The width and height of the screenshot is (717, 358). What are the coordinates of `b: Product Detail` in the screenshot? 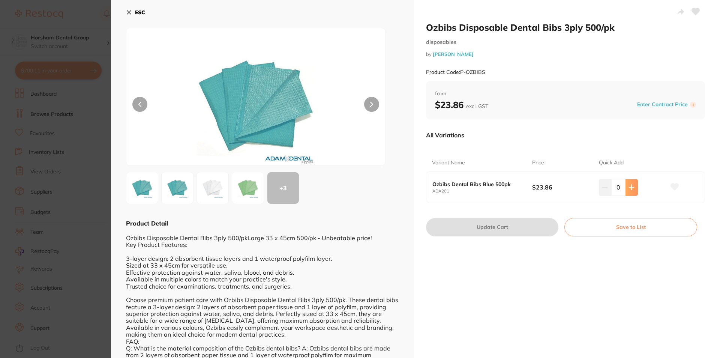 It's located at (147, 223).